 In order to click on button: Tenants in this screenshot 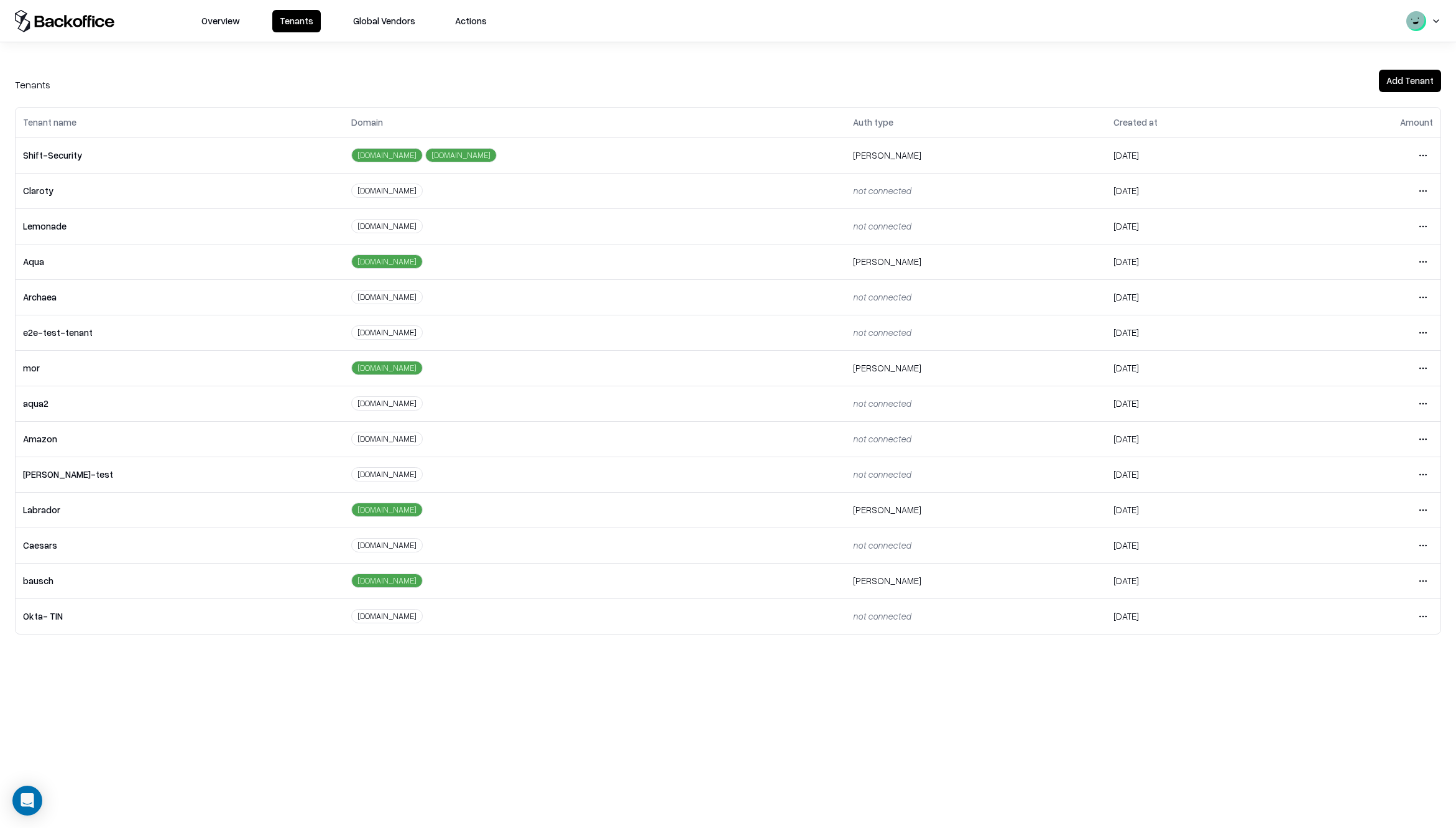, I will do `click(297, 21)`.